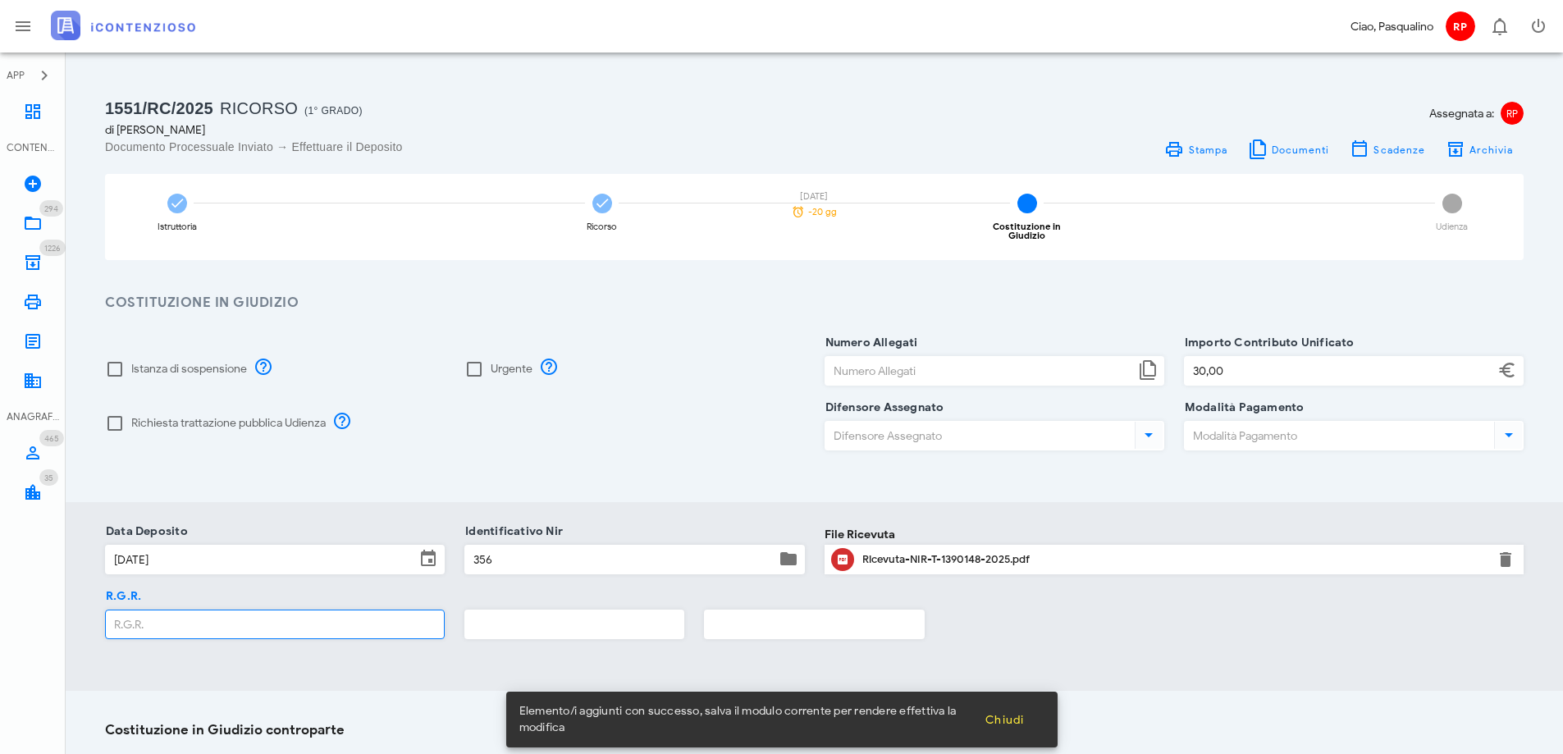 The image size is (1563, 754). Describe the element at coordinates (52, 438) in the screenshot. I see `span: 465` at that location.